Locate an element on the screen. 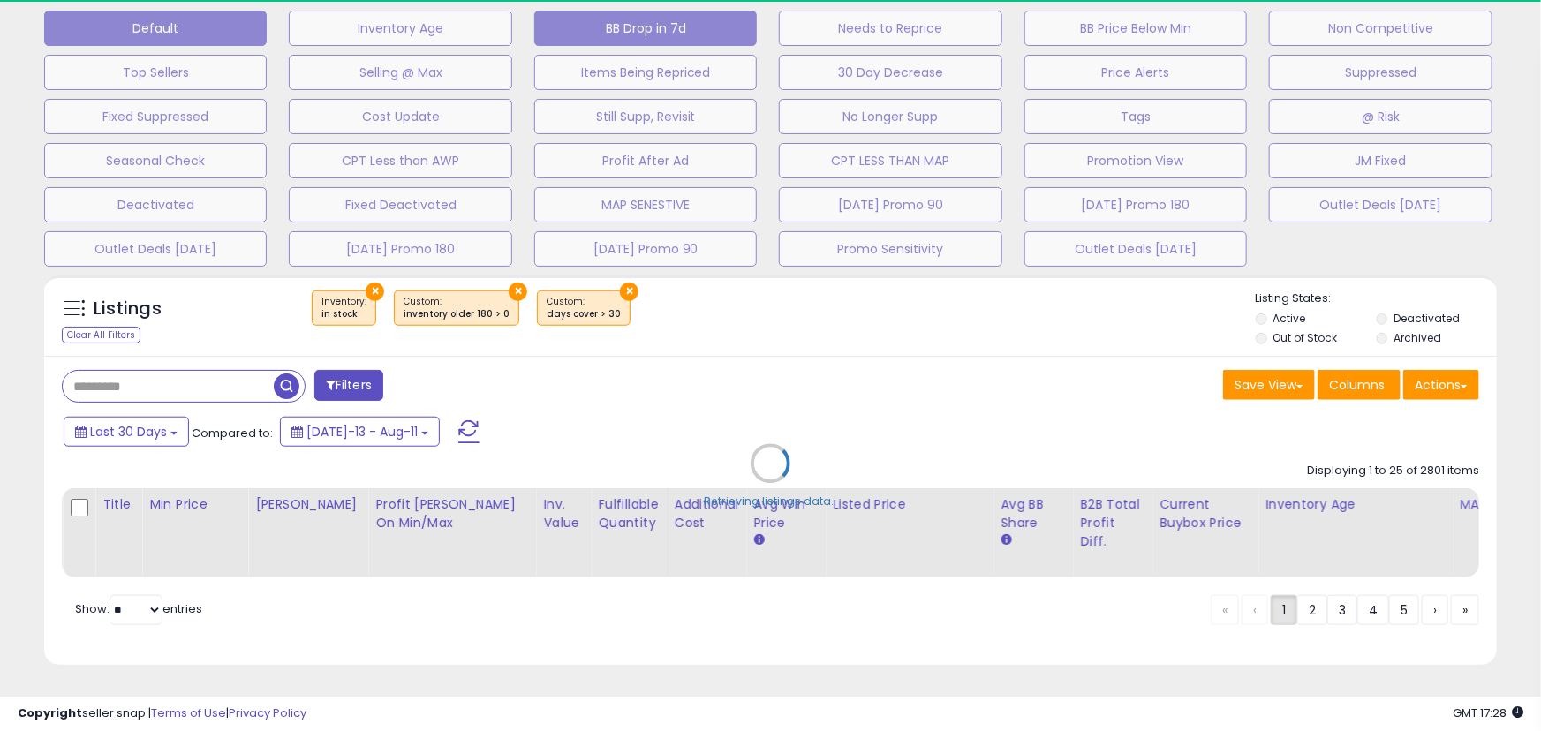 The image size is (1541, 731). button: Promotion View is located at coordinates (1136, 161).